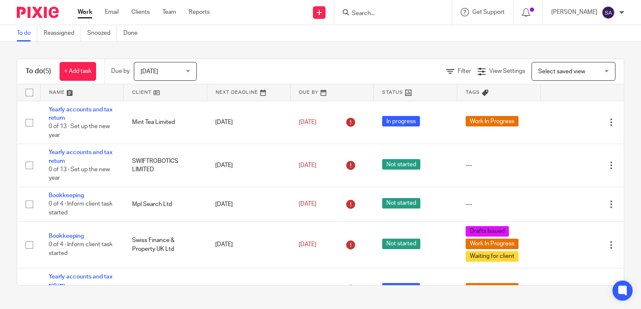  Describe the element at coordinates (78, 71) in the screenshot. I see `a: + Add task` at that location.